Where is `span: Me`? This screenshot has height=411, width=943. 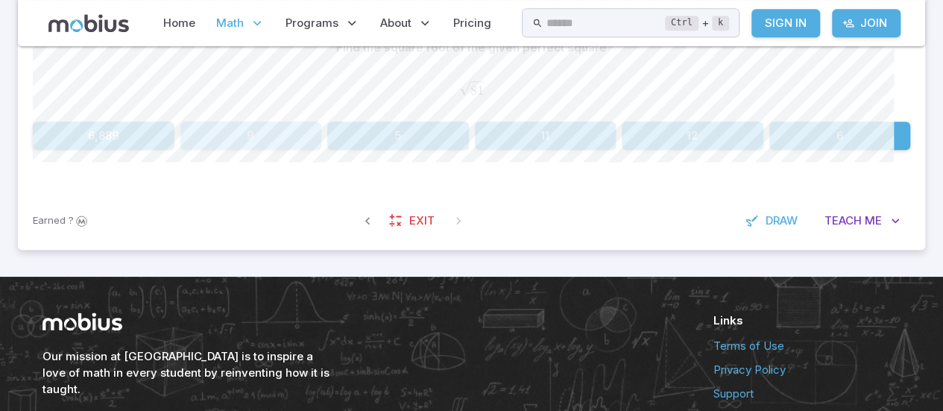
span: Me is located at coordinates (873, 221).